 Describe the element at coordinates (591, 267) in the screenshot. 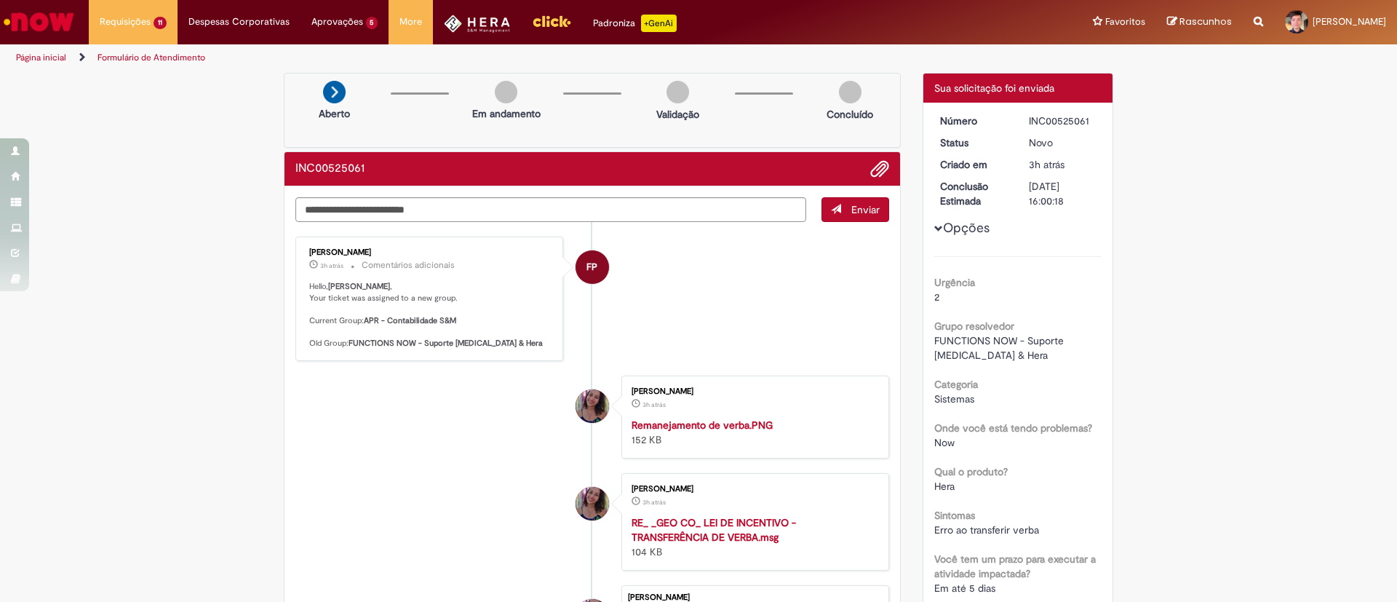

I see `span: FP` at that location.